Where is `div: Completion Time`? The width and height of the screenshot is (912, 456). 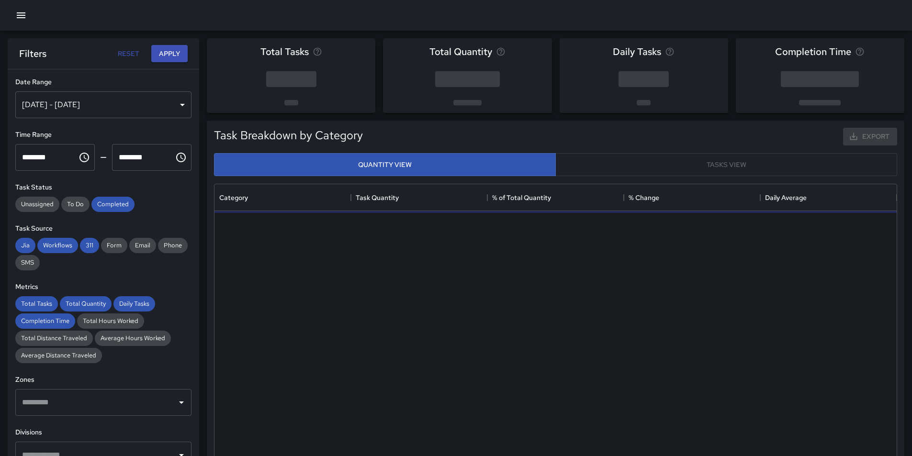
div: Completion Time is located at coordinates (45, 321).